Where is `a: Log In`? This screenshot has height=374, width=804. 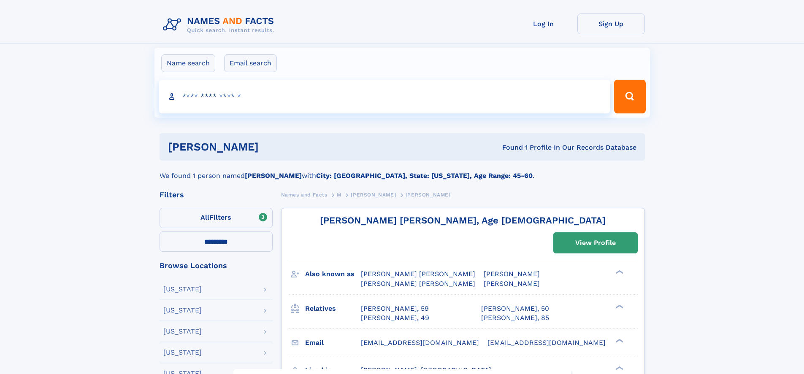
a: Log In is located at coordinates (544, 24).